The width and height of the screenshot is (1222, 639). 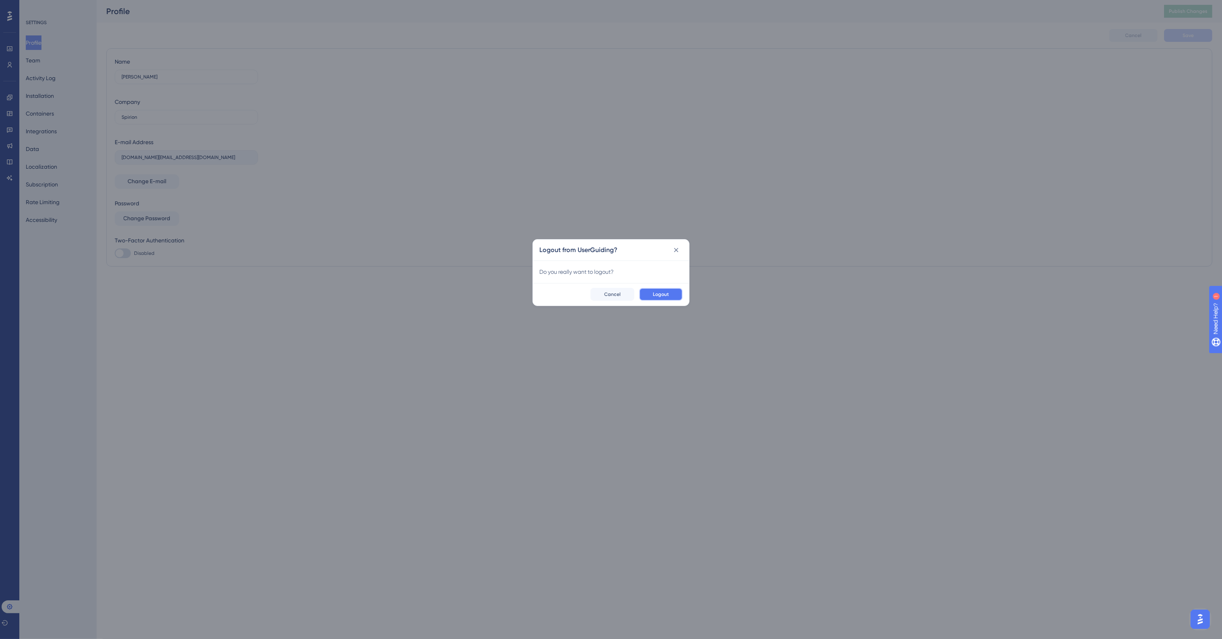 I want to click on span: Logout, so click(x=661, y=294).